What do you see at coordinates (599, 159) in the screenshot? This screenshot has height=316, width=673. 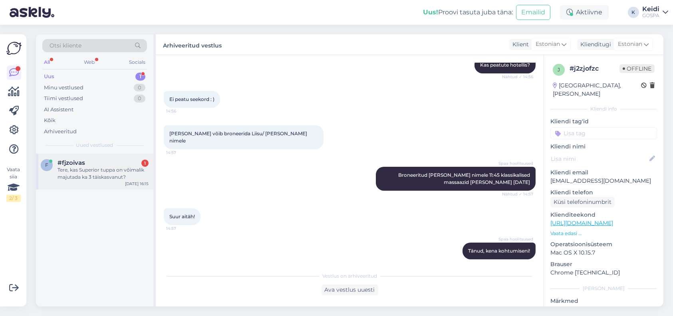 I see `input: Lisa nimi` at bounding box center [599, 159].